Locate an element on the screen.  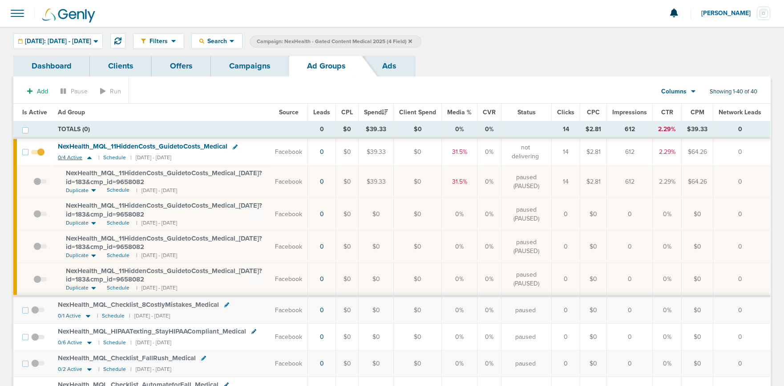
td: TOTALS (0) is located at coordinates (180, 130).